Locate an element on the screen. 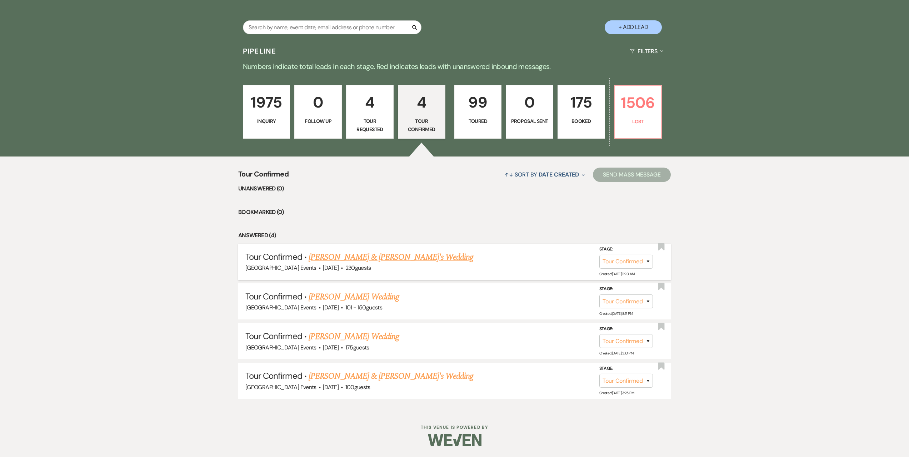 The image size is (909, 457). button: Sort By Date Created is located at coordinates (545, 174).